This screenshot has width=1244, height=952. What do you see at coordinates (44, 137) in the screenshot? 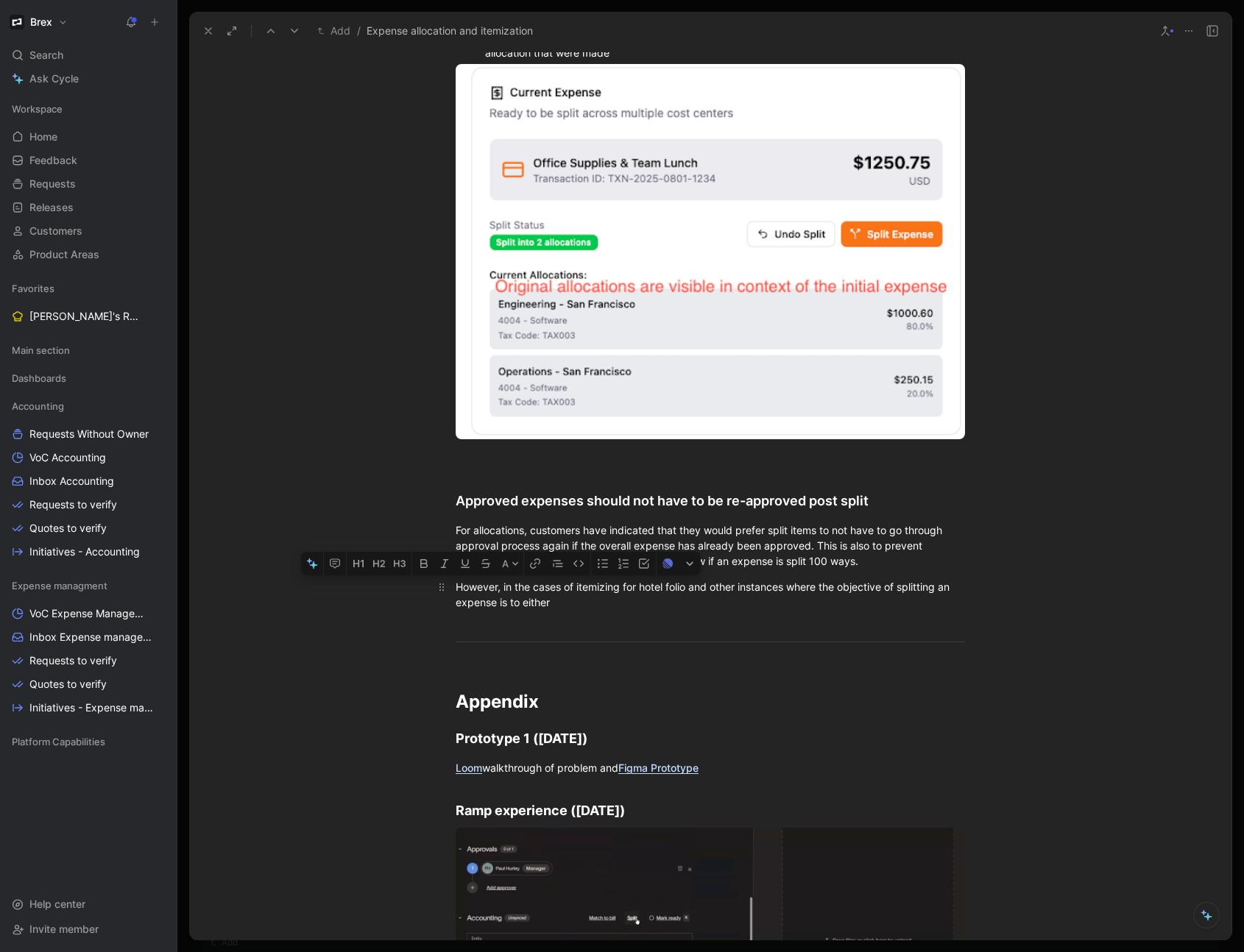
I see `span: Home` at bounding box center [44, 137].